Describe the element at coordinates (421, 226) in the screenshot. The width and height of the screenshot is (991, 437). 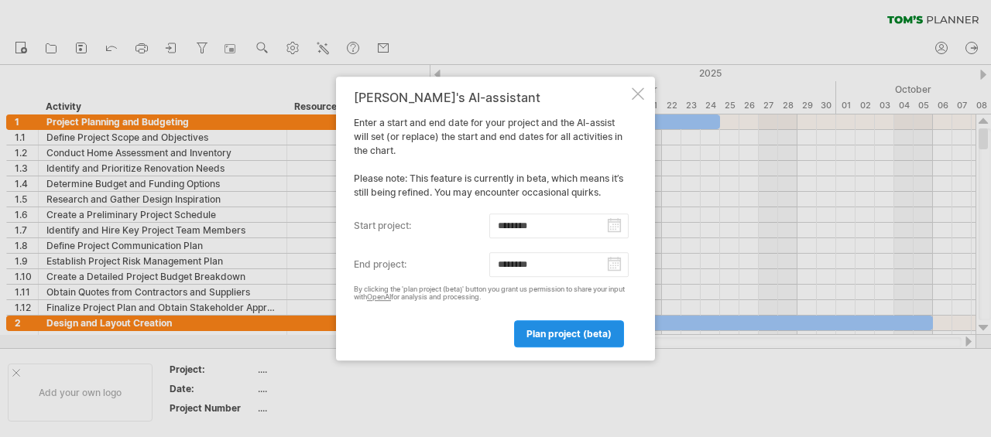
I see `label: start project:` at that location.